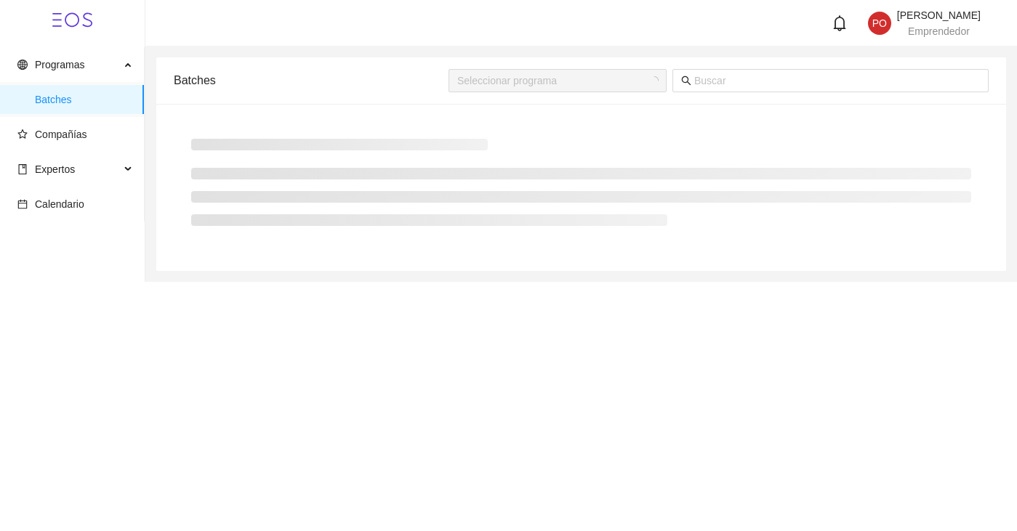  I want to click on span: Expertos, so click(55, 169).